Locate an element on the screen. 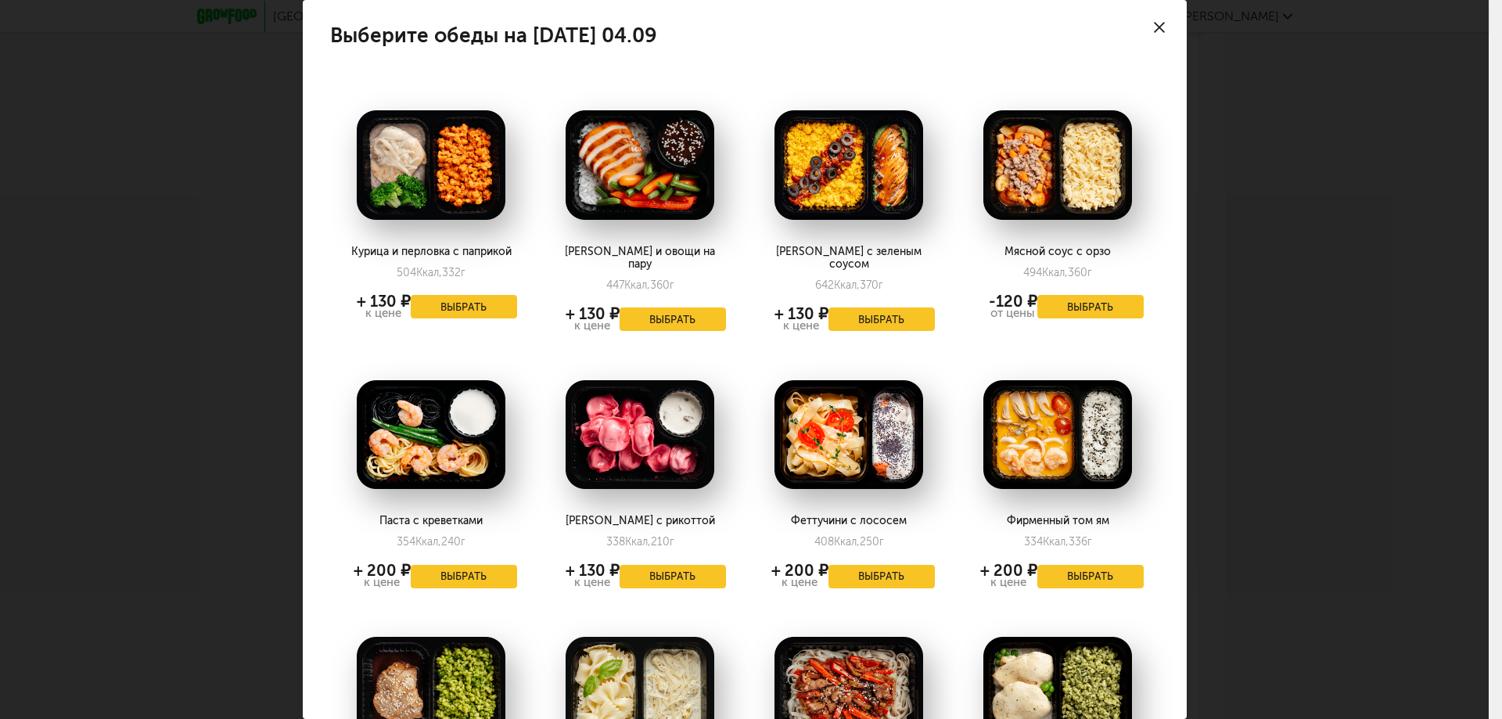 The width and height of the screenshot is (1502, 719). img: big_UJ6eXCyCrJ1P9zEK.png is located at coordinates (1058, 435).